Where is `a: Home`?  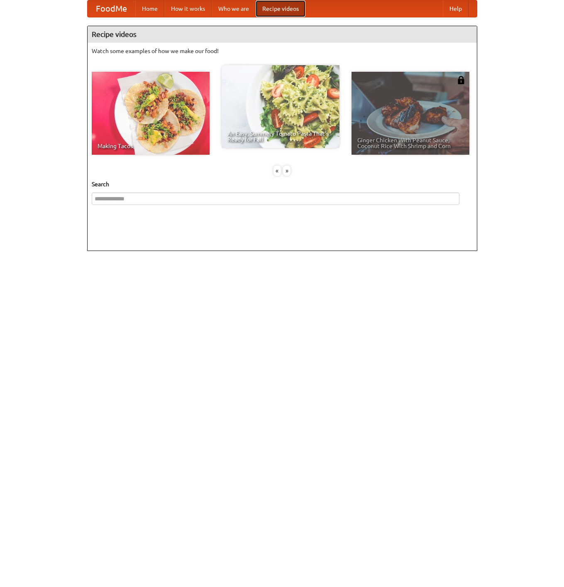 a: Home is located at coordinates (150, 9).